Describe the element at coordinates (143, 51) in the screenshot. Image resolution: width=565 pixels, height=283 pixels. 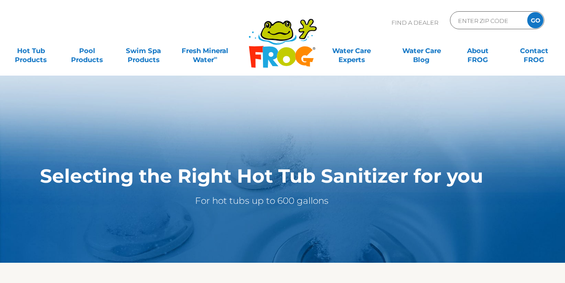
I see `a: Swim SpaProducts` at that location.